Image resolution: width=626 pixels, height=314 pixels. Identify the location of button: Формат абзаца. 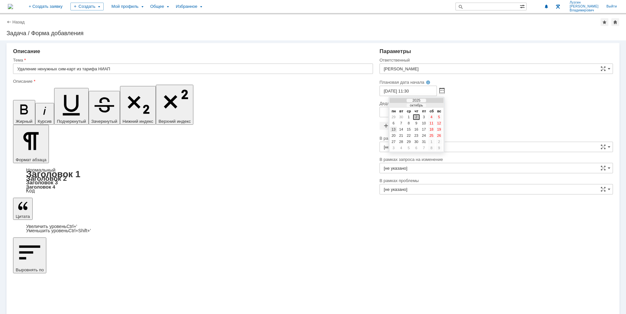
(31, 144).